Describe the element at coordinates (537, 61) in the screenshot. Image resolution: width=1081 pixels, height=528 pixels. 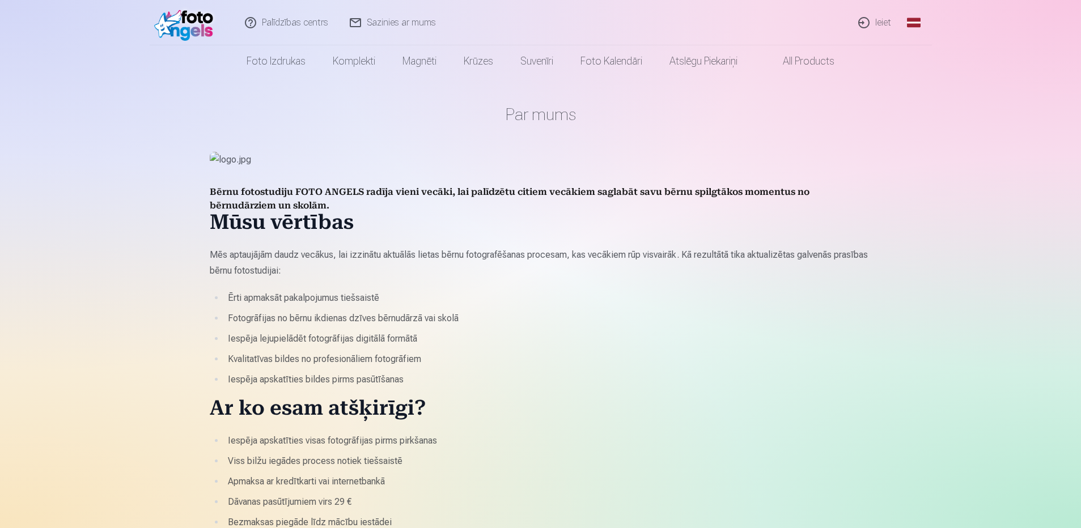
I see `a: Suvenīri` at that location.